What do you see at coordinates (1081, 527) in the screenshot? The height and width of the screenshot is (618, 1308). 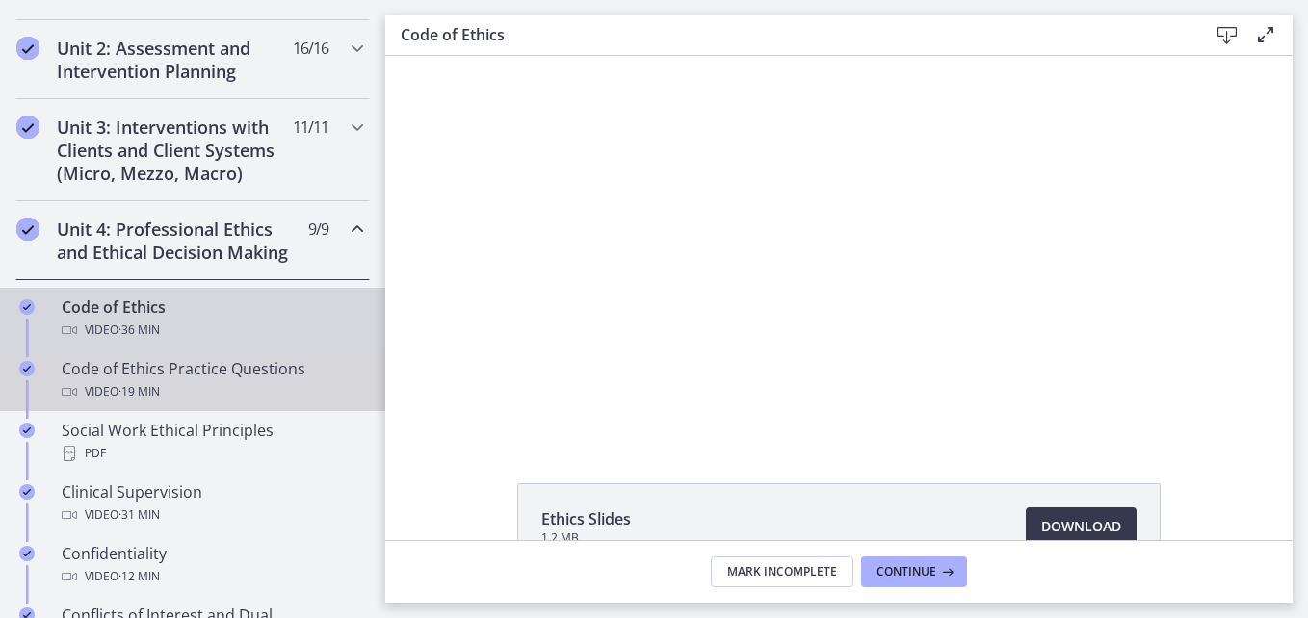 I see `span: Download` at bounding box center [1081, 527].